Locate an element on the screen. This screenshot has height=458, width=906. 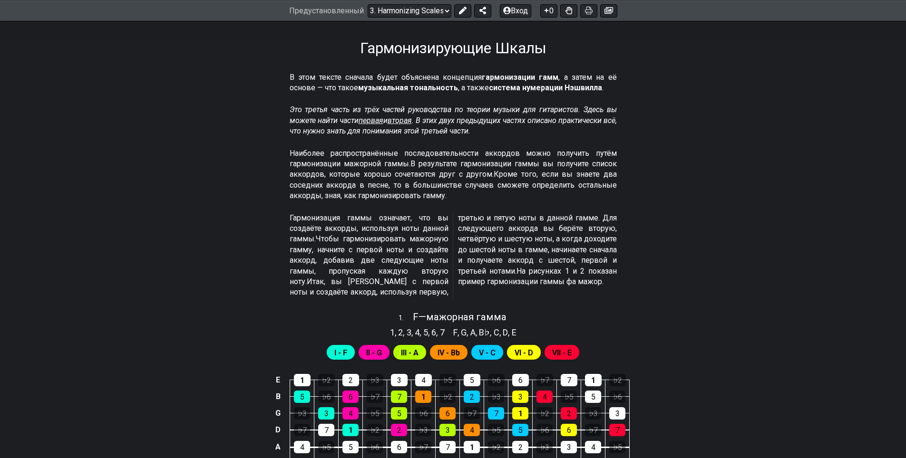
span: 6 is located at coordinates (434, 332).